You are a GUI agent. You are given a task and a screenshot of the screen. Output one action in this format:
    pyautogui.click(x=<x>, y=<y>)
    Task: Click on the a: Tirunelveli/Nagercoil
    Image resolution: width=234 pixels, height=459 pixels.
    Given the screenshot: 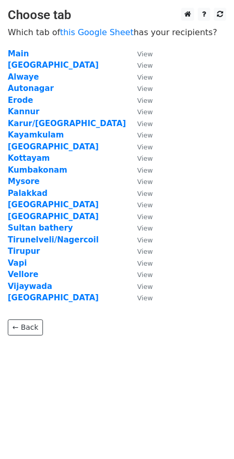 What is the action you would take?
    pyautogui.click(x=53, y=240)
    